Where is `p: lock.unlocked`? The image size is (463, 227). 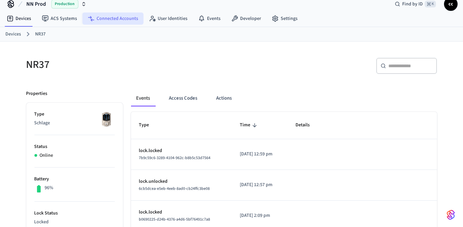 p: lock.unlocked is located at coordinates (182, 182).